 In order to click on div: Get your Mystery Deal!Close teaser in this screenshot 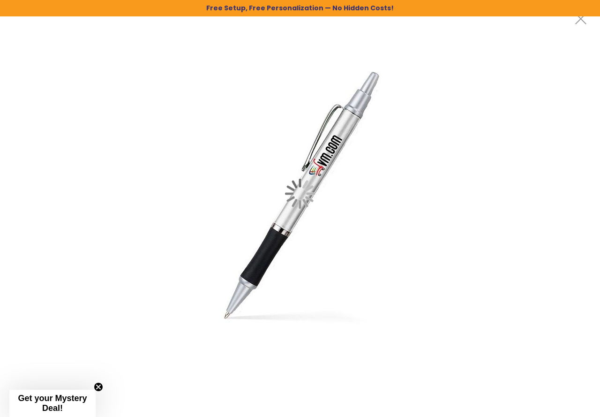, I will do `click(53, 403)`.